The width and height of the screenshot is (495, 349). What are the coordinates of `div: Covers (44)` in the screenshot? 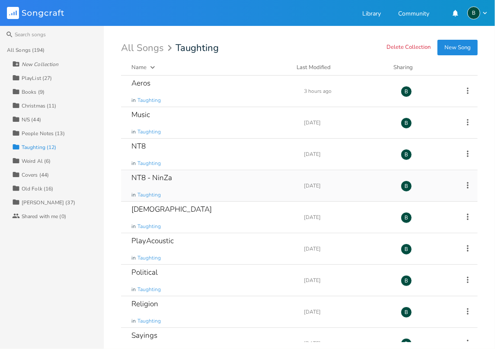 It's located at (35, 175).